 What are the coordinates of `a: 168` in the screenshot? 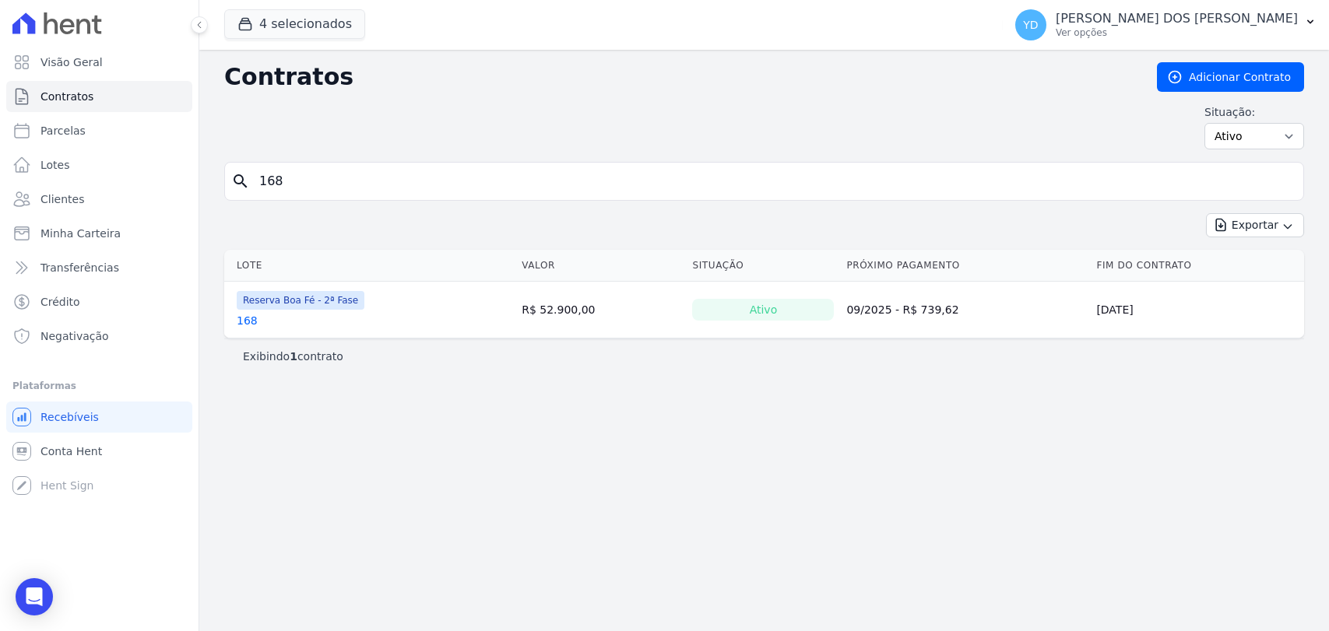 It's located at (247, 321).